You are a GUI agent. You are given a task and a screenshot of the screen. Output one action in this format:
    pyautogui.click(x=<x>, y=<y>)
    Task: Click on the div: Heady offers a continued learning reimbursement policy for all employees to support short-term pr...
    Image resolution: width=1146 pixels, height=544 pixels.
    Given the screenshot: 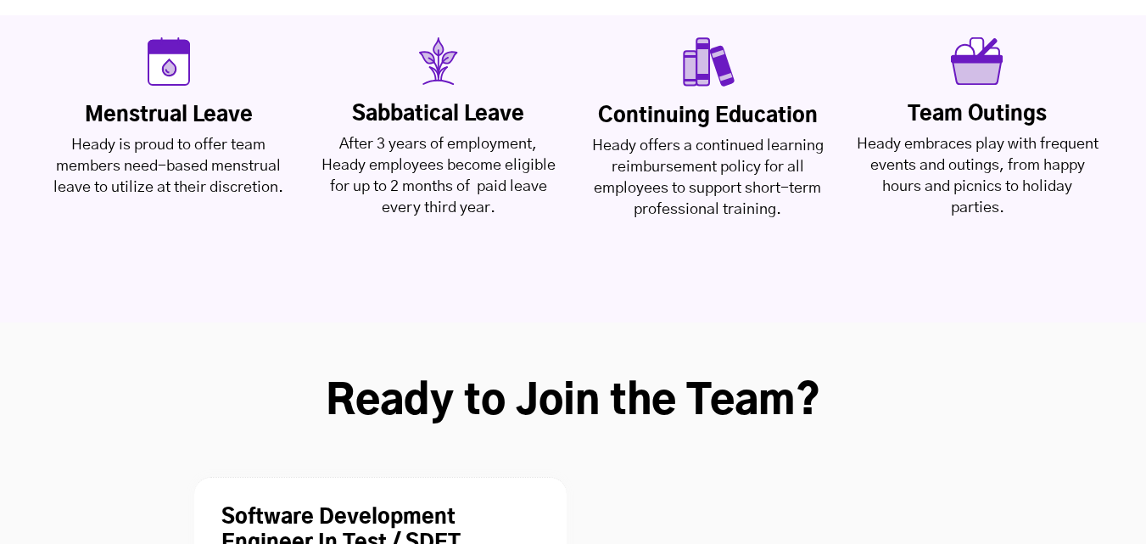 What is the action you would take?
    pyautogui.click(x=708, y=178)
    